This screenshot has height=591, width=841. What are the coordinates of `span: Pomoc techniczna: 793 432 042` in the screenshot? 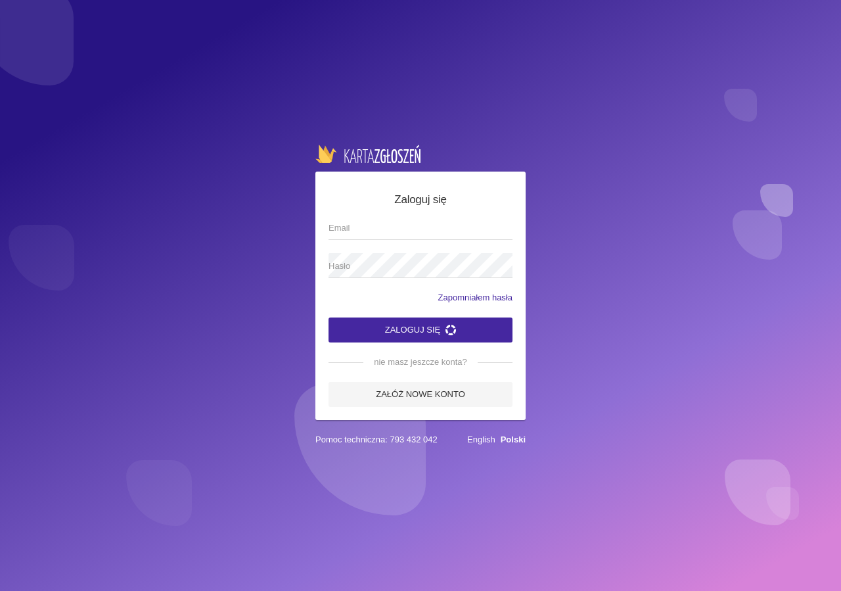 It's located at (377, 440).